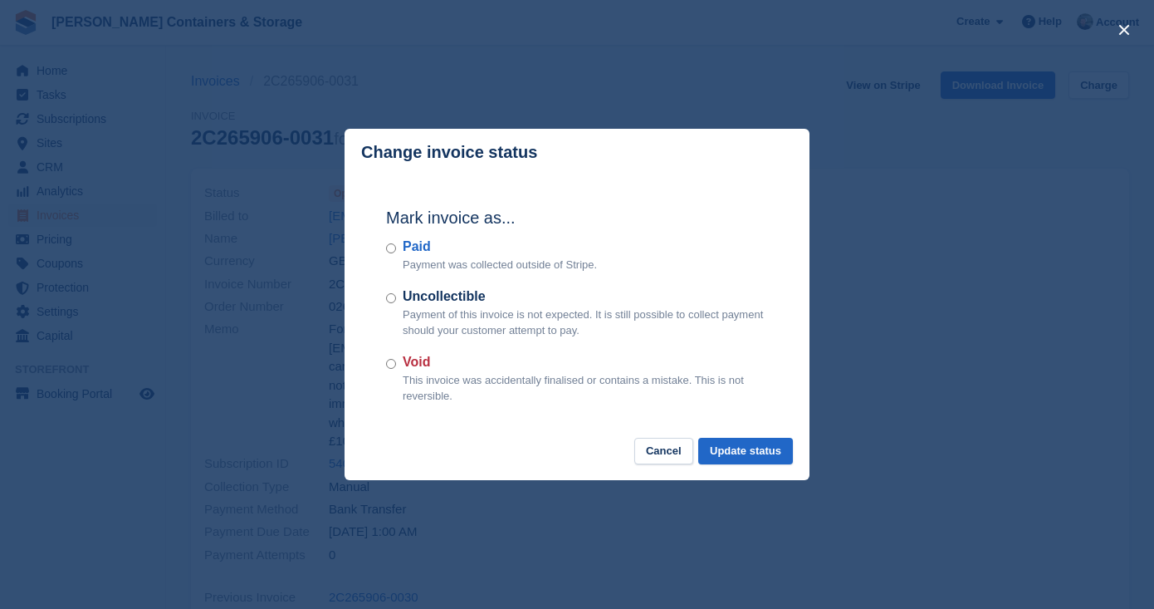 This screenshot has height=609, width=1154. I want to click on p: Payment of this invoice is not expected. It is still possible to collect payment should your cust..., so click(585, 322).